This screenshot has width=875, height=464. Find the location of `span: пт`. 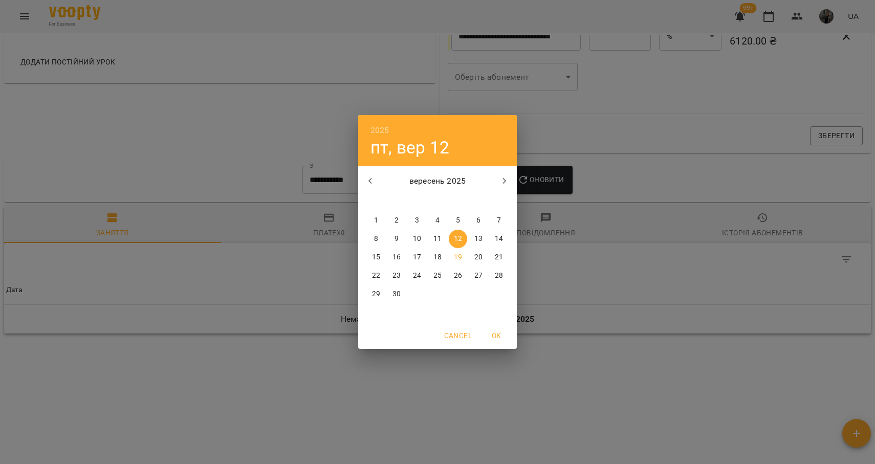

span: пт is located at coordinates (458, 201).